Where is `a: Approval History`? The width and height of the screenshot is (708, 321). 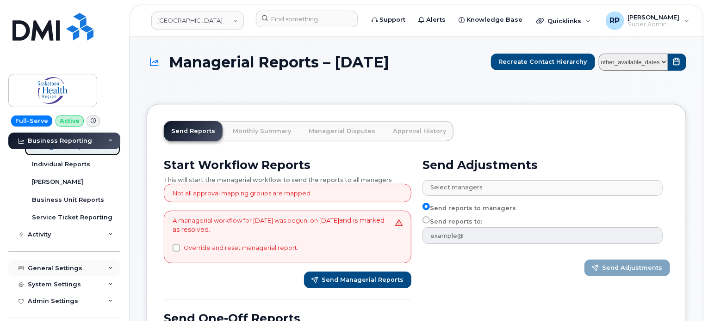
a: Approval History is located at coordinates (419, 131).